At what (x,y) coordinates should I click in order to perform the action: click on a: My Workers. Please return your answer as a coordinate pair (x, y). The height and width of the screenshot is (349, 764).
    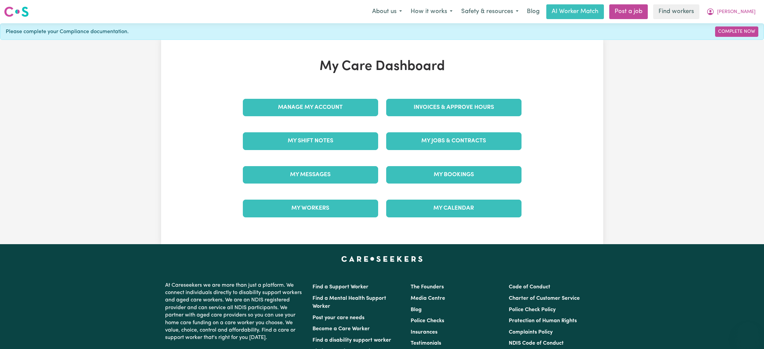
    Looking at the image, I should click on (311, 208).